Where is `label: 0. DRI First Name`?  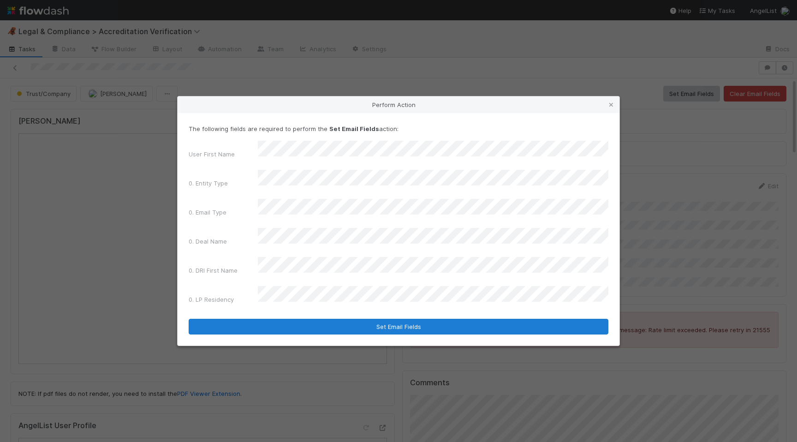 label: 0. DRI First Name is located at coordinates (213, 270).